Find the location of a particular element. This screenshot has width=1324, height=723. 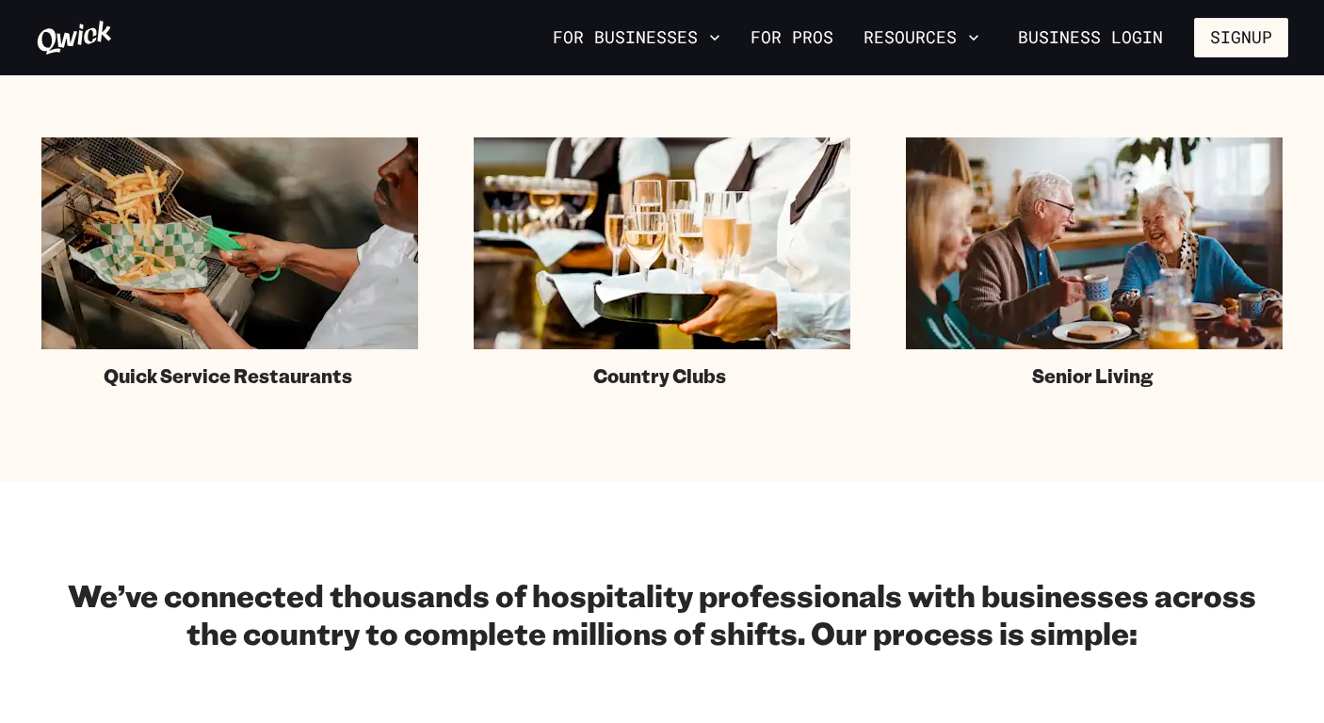

img: Fast food fry station is located at coordinates (230, 243).